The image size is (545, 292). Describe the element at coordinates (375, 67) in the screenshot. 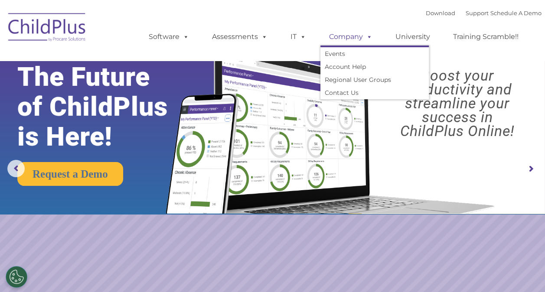

I see `a: Account Help` at that location.